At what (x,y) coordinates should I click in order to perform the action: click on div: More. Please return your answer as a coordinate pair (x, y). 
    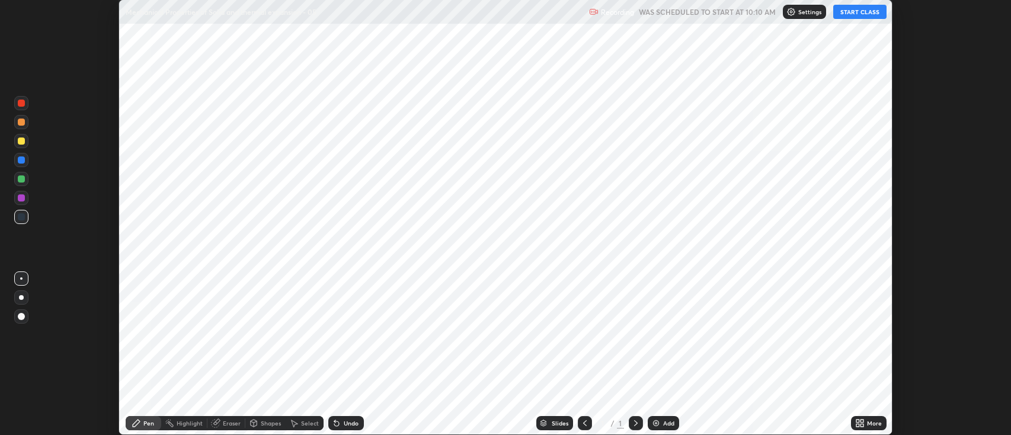
    Looking at the image, I should click on (874, 423).